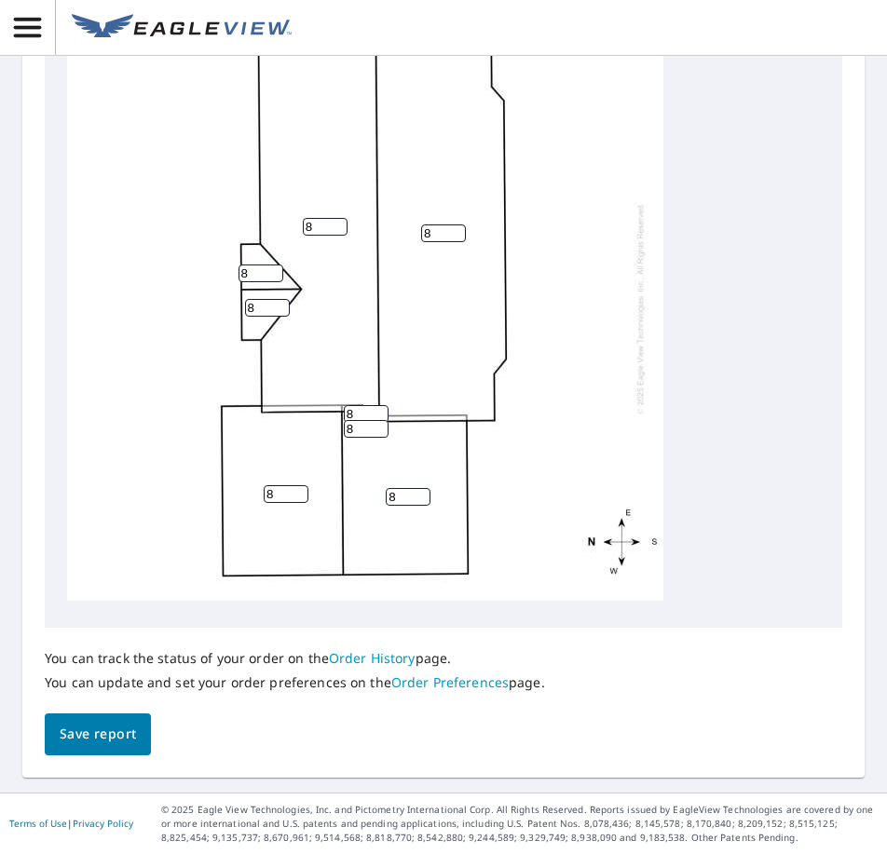 The image size is (887, 854). I want to click on button: Save report, so click(98, 734).